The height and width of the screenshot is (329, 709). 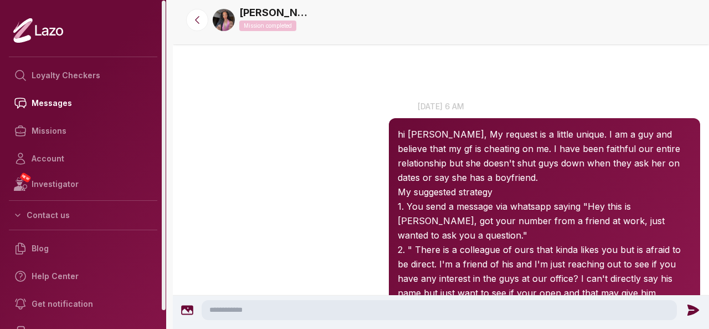 I want to click on a: NEWInvestigator, so click(x=83, y=184).